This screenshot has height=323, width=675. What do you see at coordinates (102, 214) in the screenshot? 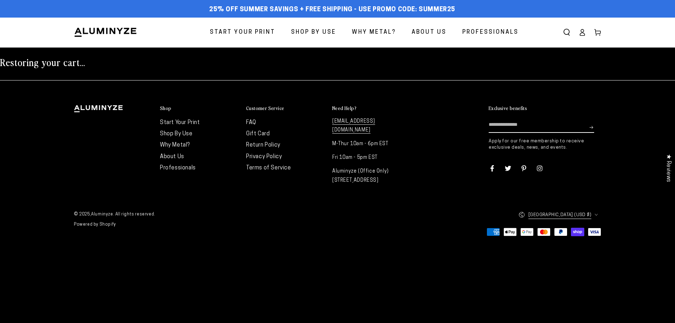
I see `a: Aluminyze` at bounding box center [102, 214].